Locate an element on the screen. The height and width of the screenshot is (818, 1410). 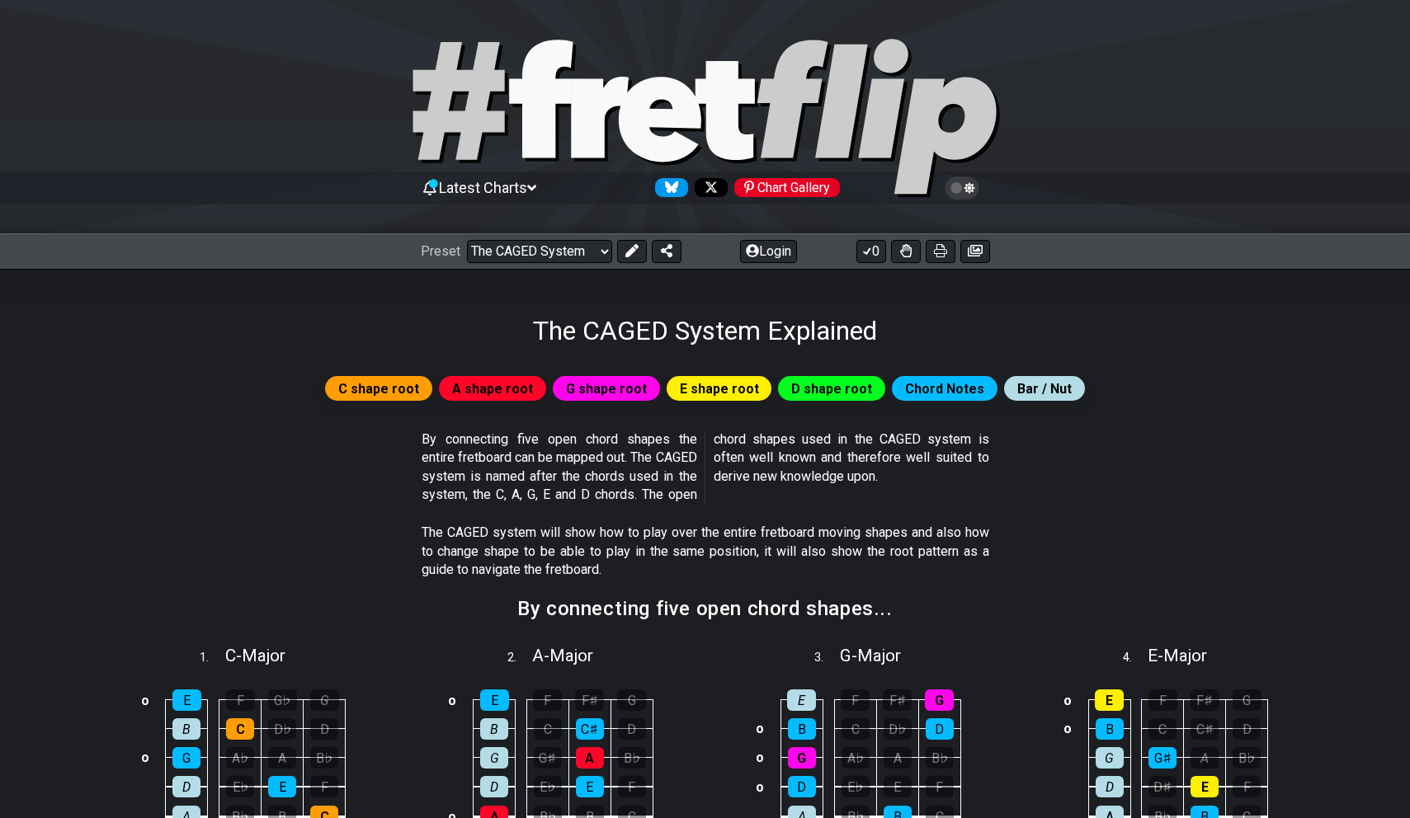
a: Follow #fretflip at Bluesky is located at coordinates (668, 187).